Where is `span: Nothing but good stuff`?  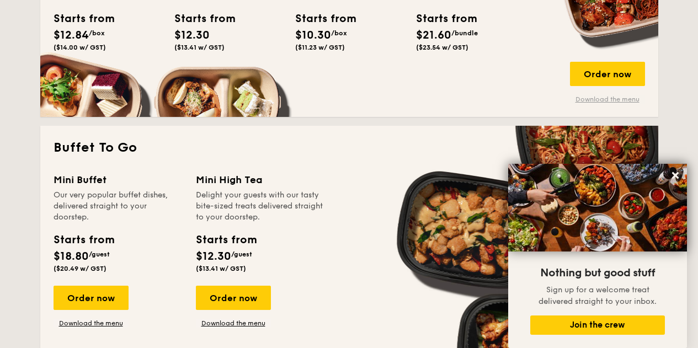
span: Nothing but good stuff is located at coordinates (597, 273).